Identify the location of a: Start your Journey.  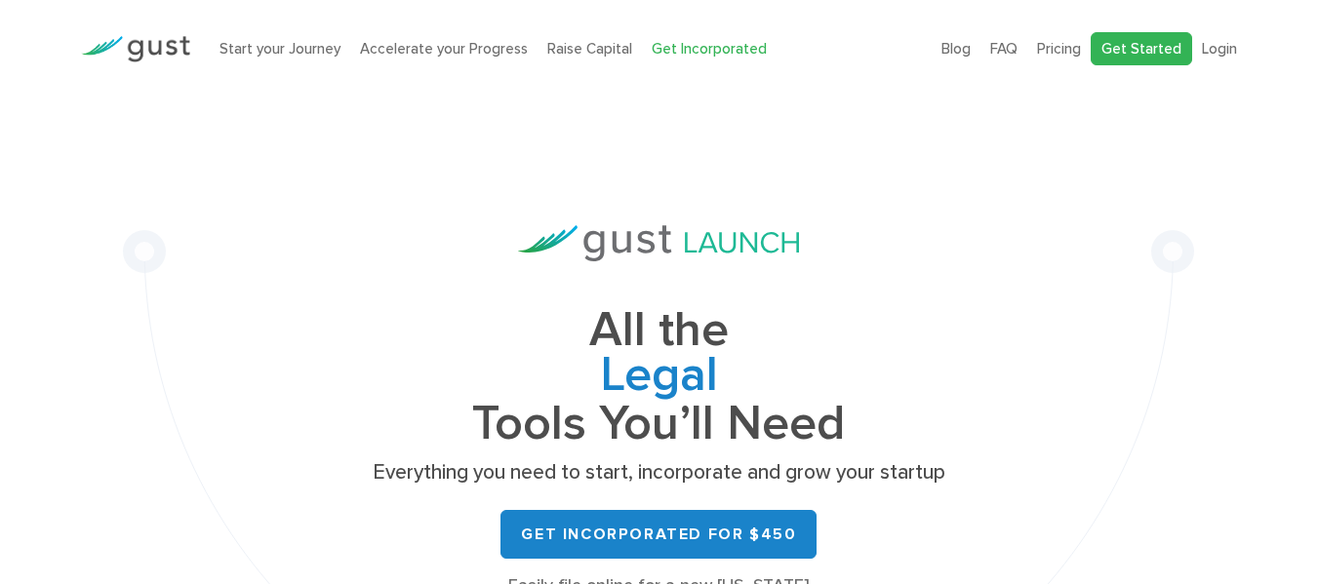
(280, 49).